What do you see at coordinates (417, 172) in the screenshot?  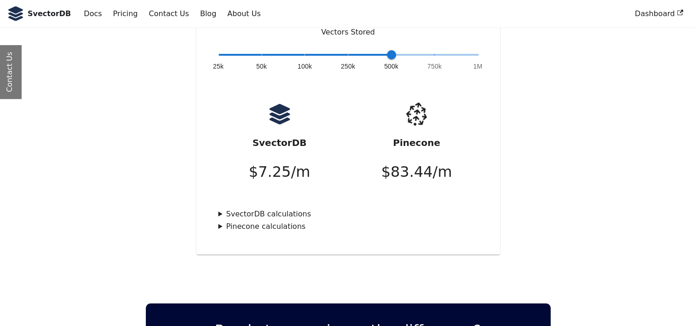 I see `p: $ 83.44 /m` at bounding box center [417, 172].